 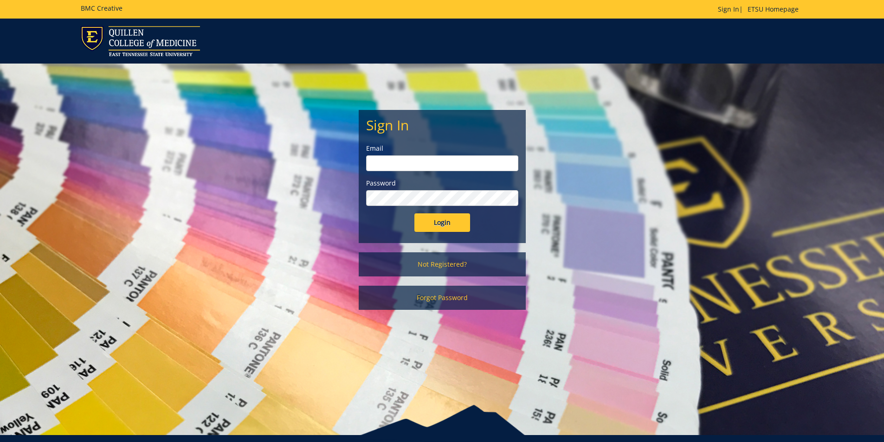 I want to click on a: Sign In, so click(x=728, y=9).